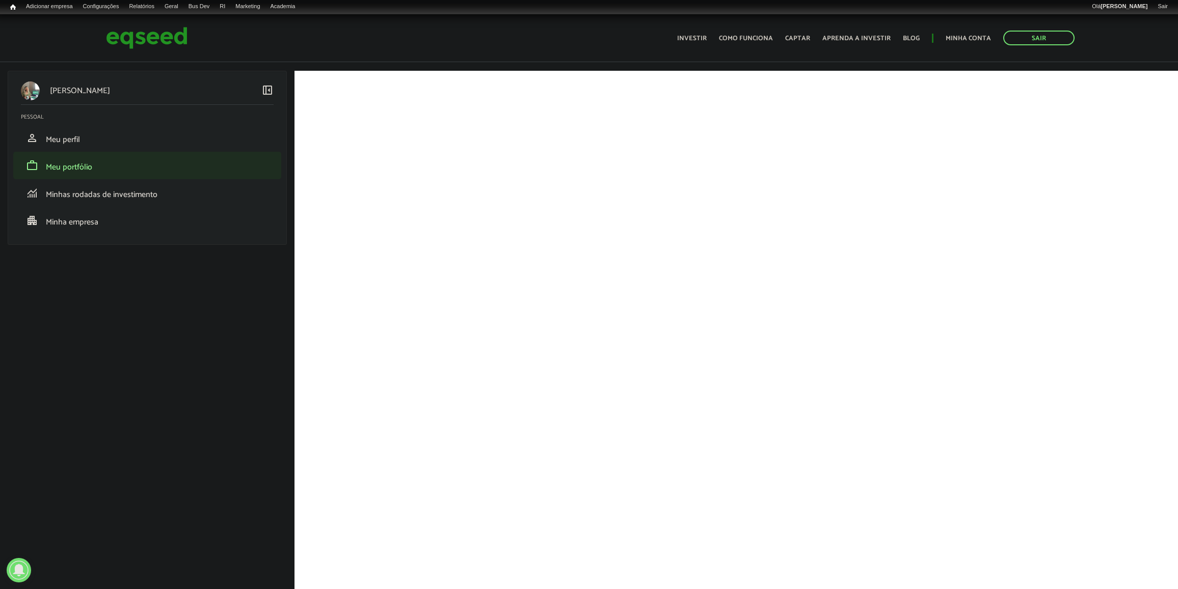  Describe the element at coordinates (267, 91) in the screenshot. I see `a: Colapsar menu` at that location.